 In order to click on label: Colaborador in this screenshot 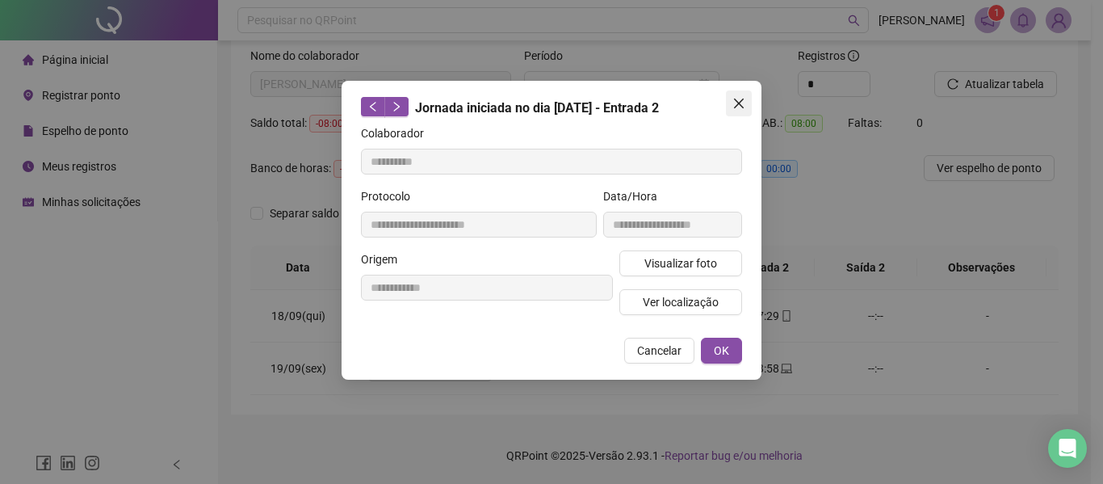, I will do `click(397, 133)`.